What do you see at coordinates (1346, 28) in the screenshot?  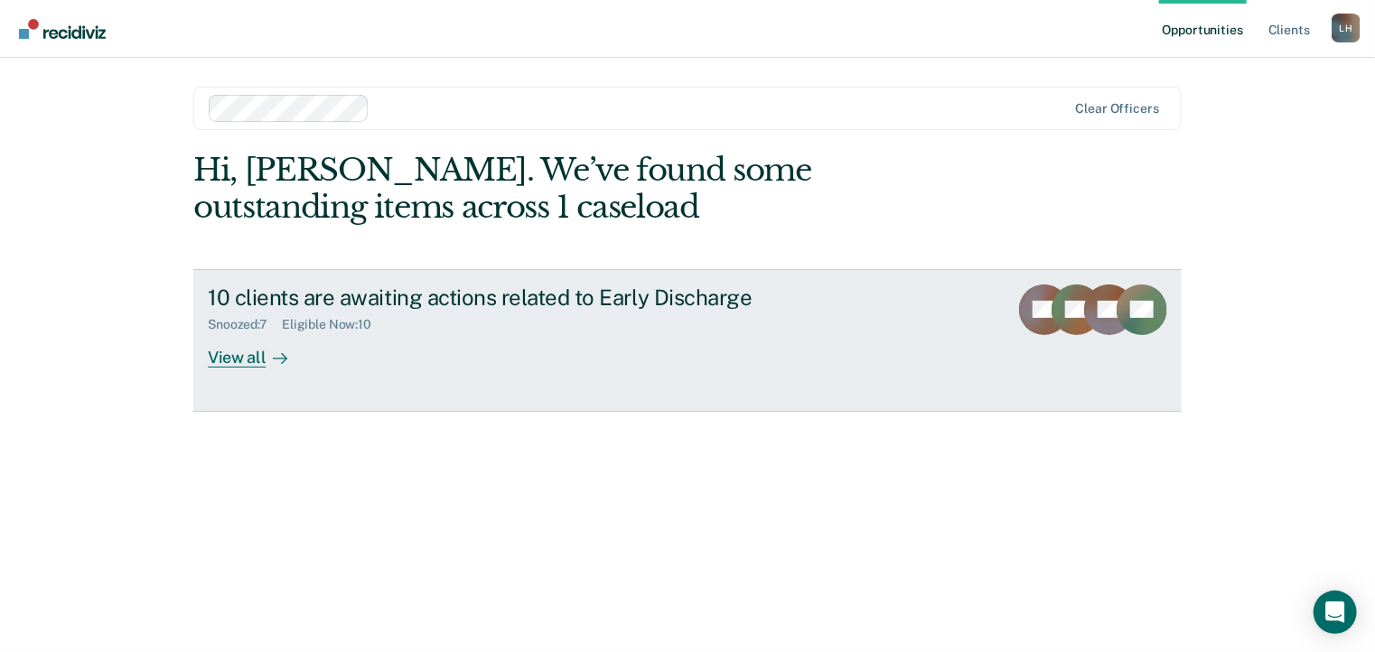 I see `div: L H` at bounding box center [1346, 28].